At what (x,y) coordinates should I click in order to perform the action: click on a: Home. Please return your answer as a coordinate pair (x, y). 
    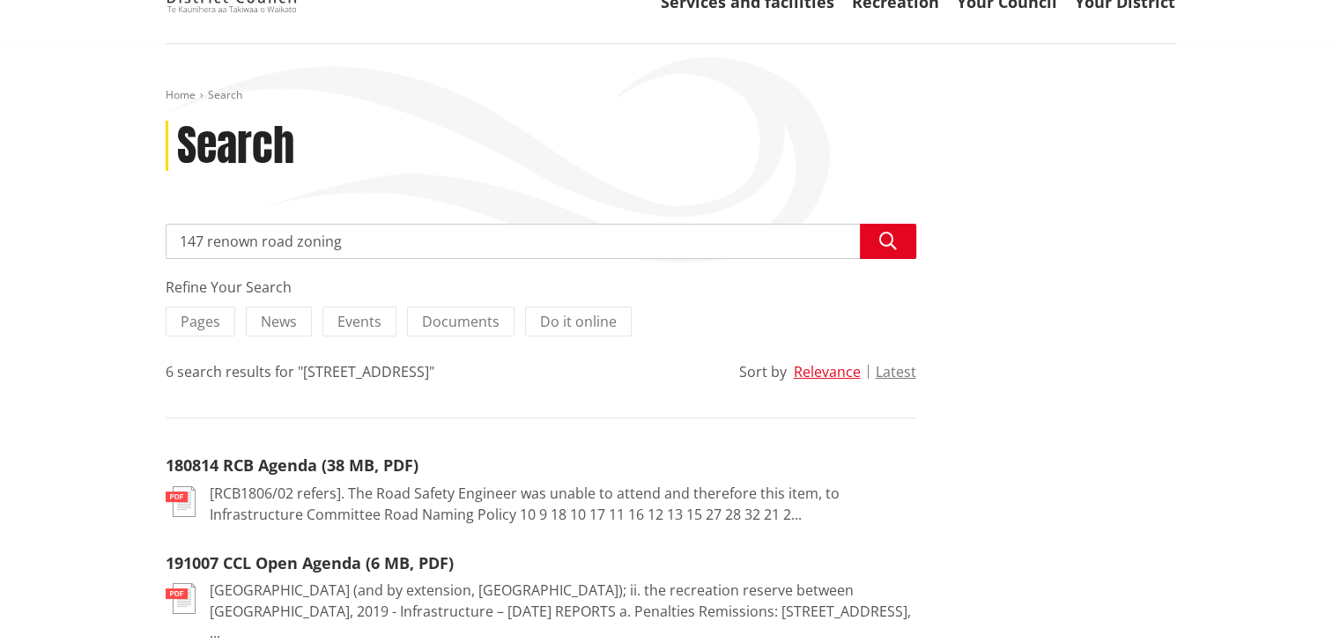
    Looking at the image, I should click on (181, 94).